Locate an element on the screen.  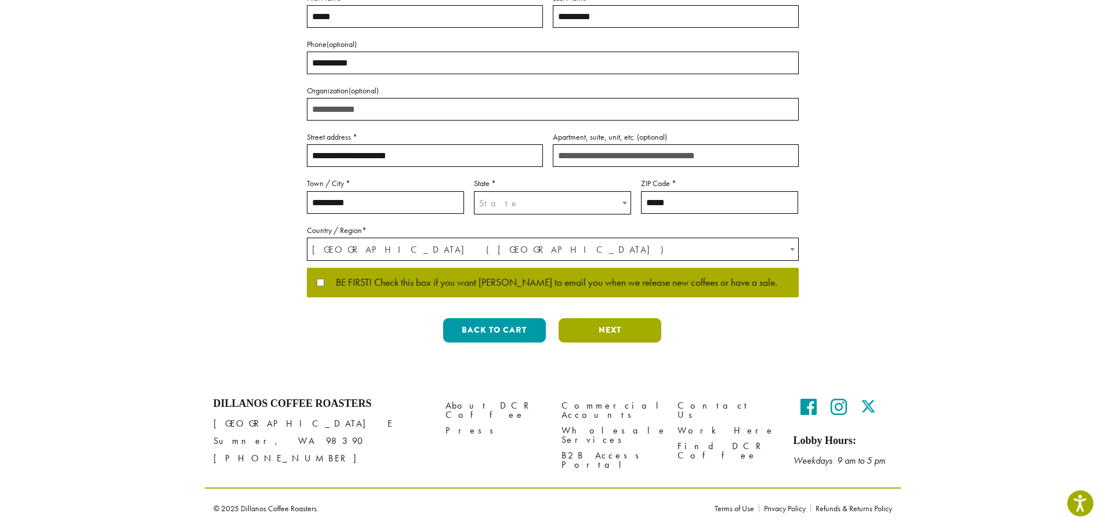
label: Organization is located at coordinates (553, 90).